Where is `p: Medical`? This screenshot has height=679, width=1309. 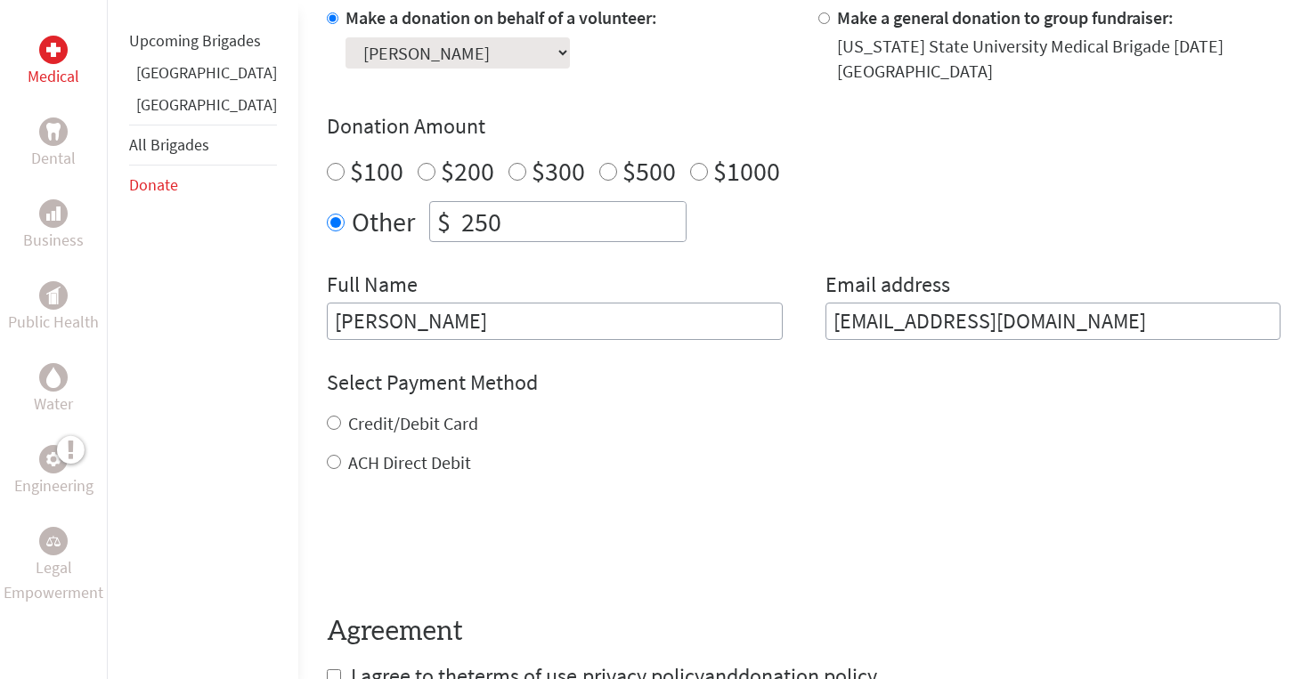 p: Medical is located at coordinates (53, 77).